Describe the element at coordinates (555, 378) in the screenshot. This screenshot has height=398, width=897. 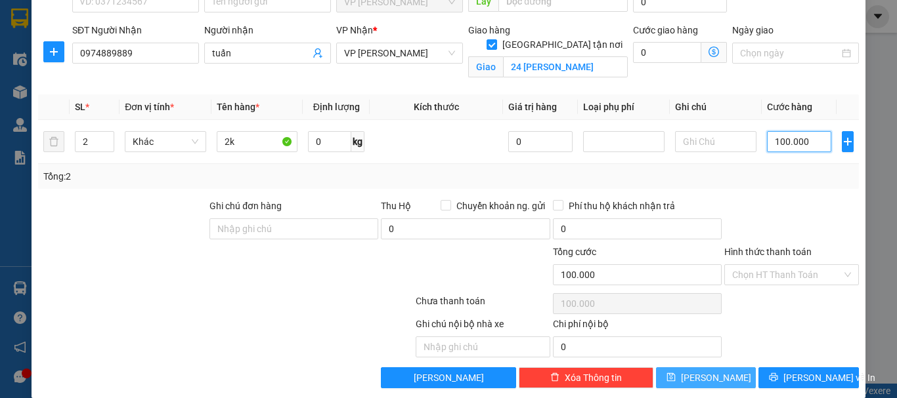
I see `span: delete` at that location.